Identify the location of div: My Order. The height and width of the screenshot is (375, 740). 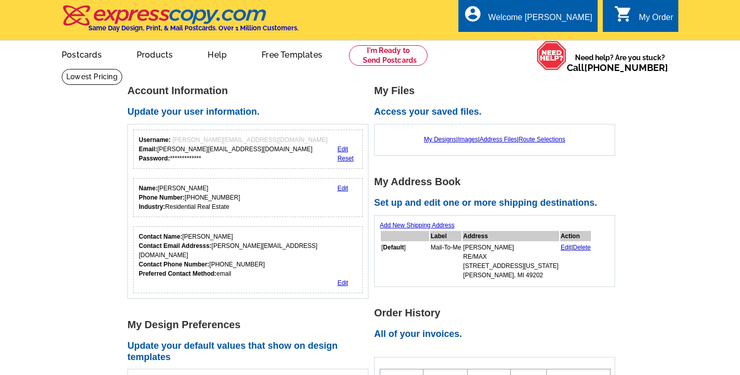
(656, 20).